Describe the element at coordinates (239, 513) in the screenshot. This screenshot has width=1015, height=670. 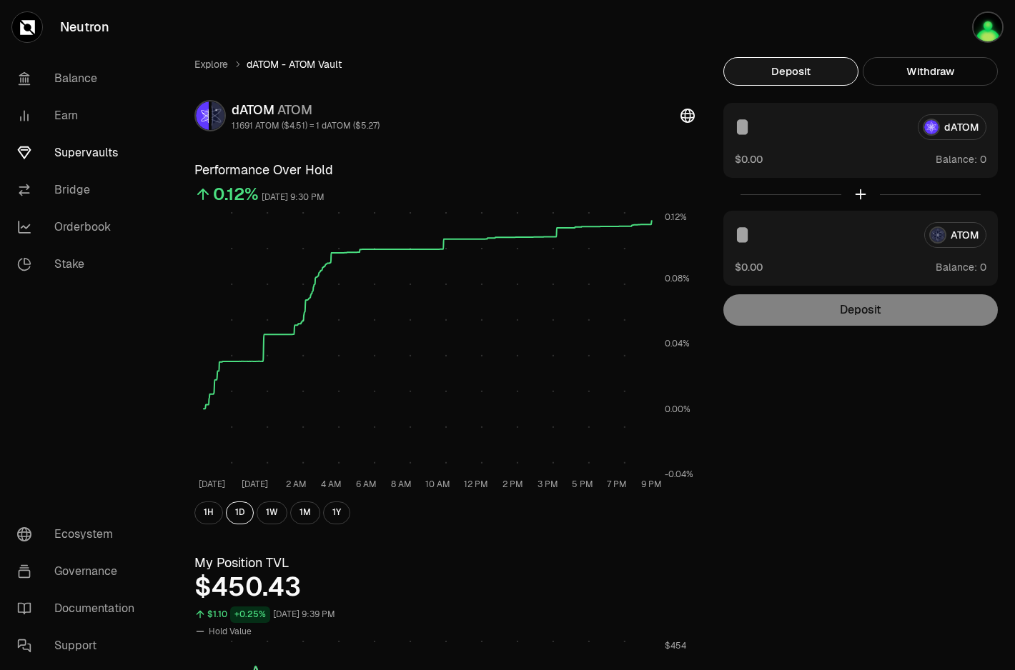
I see `button: 1D` at that location.